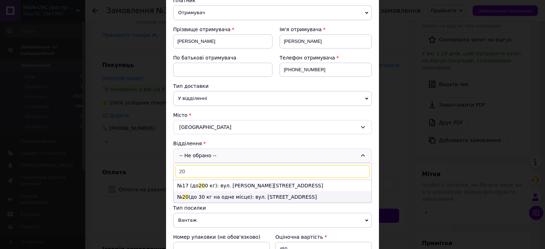 This screenshot has width=545, height=249. I want to click on div: Номер упаковки (не обов'язково), so click(221, 237).